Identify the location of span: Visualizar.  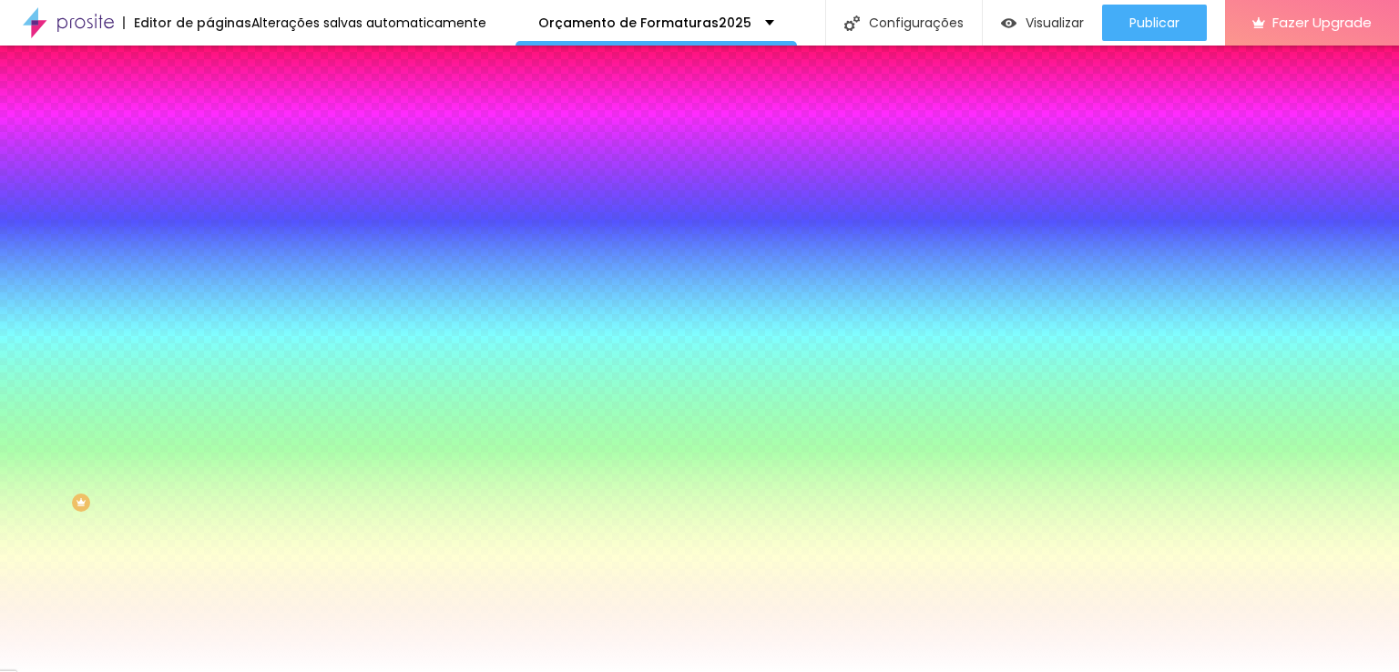
(1055, 23).